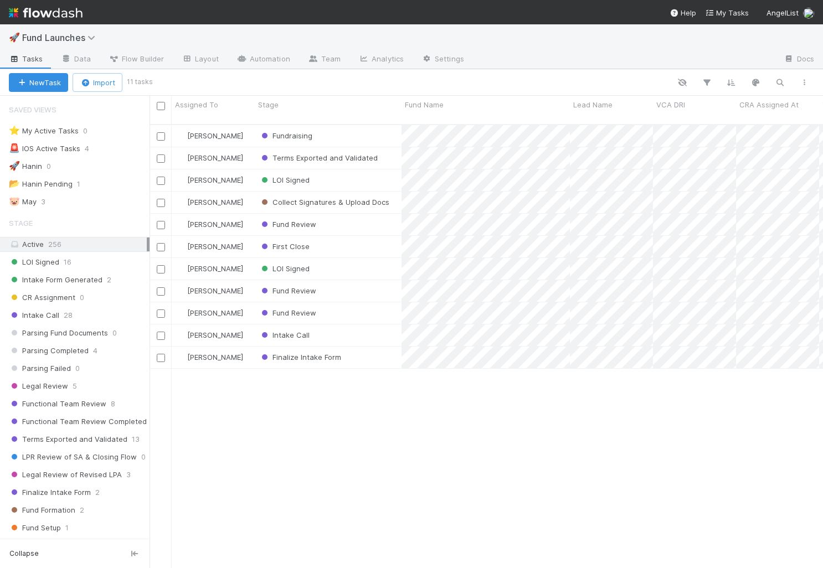  What do you see at coordinates (26, 59) in the screenshot?
I see `span: Tasks` at bounding box center [26, 59].